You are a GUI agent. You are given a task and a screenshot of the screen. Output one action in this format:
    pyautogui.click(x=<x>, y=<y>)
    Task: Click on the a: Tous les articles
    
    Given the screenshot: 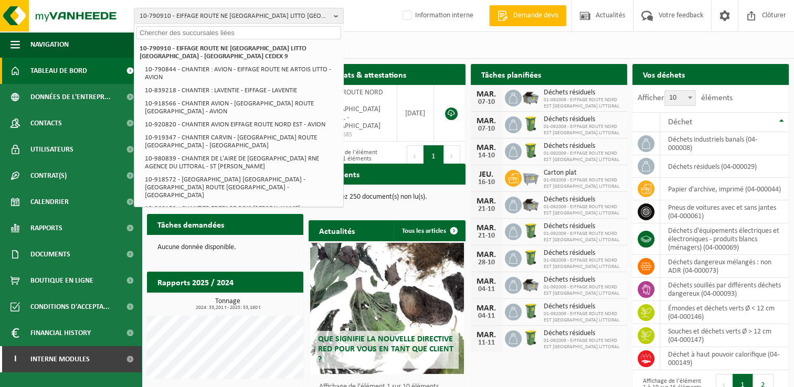 What is the action you would take?
    pyautogui.click(x=429, y=231)
    